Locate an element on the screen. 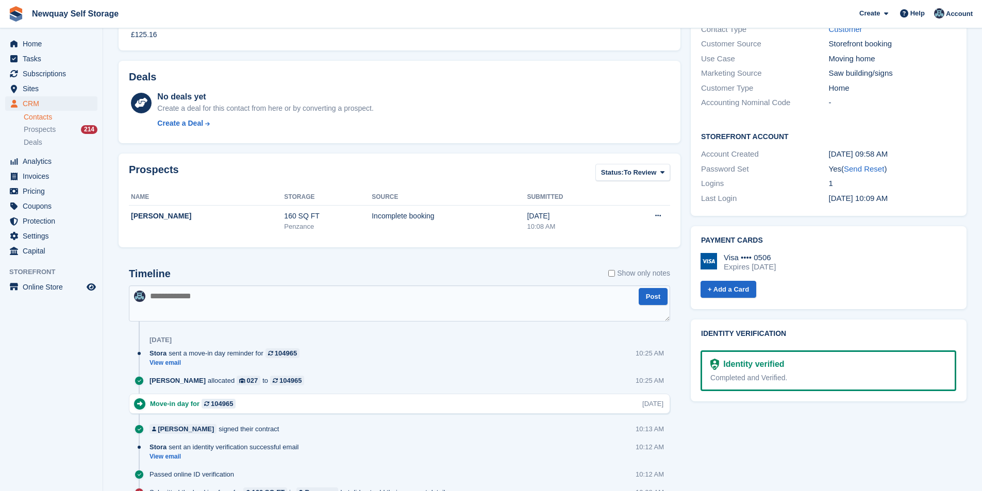 This screenshot has height=491, width=982. span: Coupons is located at coordinates (54, 206).